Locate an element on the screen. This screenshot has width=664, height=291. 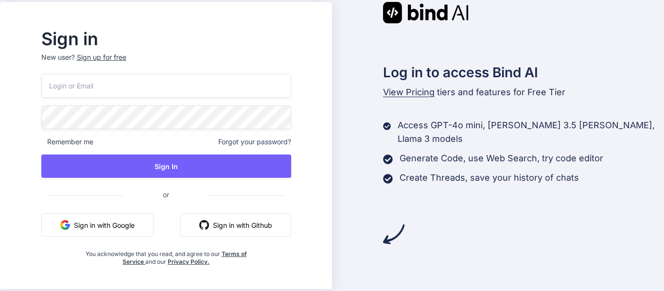
p: New user? is located at coordinates (166, 63).